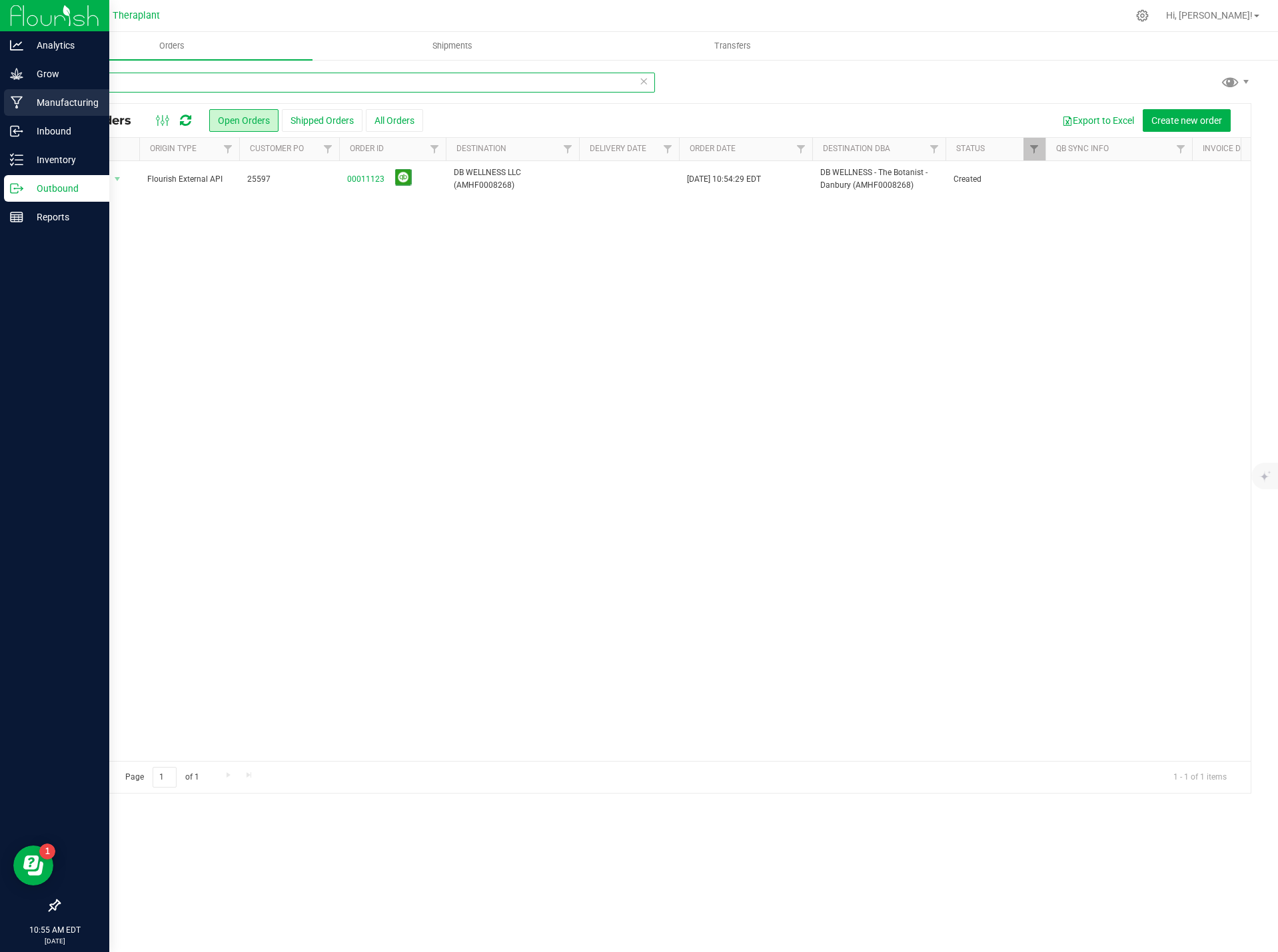 Image resolution: width=1278 pixels, height=952 pixels. Describe the element at coordinates (117, 179) in the screenshot. I see `span: select` at that location.